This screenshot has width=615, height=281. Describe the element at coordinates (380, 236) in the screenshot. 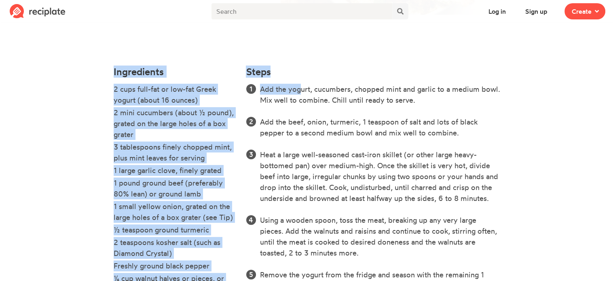

I see `li: Using a wooden spoon, toss the meat, breaking up any very large pieces. Add the walnuts and raisi...` at that location.